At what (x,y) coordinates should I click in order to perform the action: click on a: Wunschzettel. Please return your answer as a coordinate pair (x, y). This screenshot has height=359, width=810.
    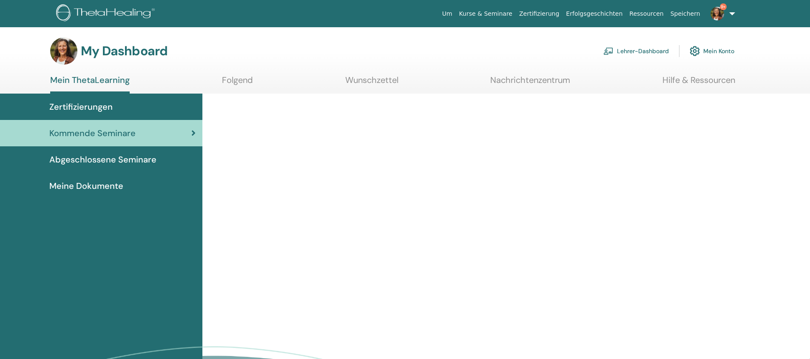
    Looking at the image, I should click on (371, 83).